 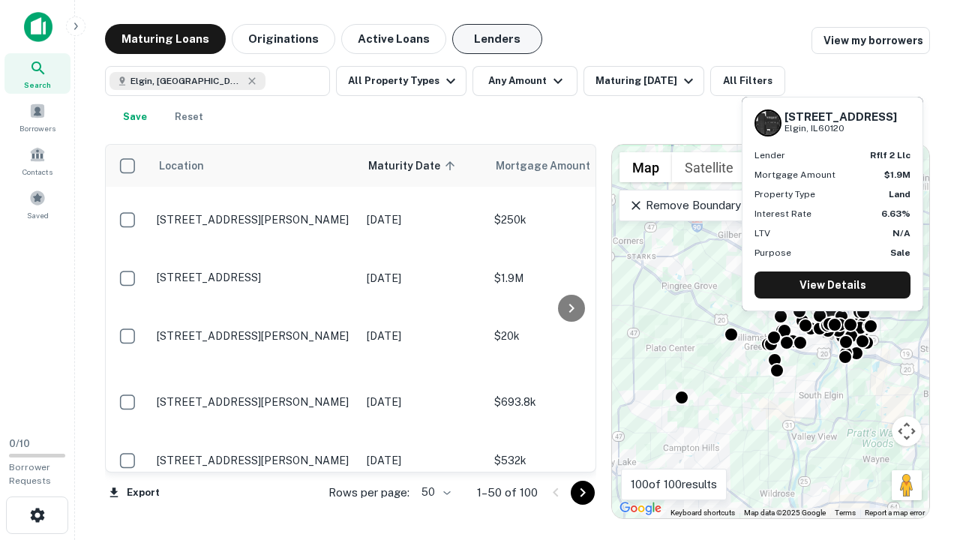 What do you see at coordinates (37, 172) in the screenshot?
I see `span: Contacts` at bounding box center [37, 172].